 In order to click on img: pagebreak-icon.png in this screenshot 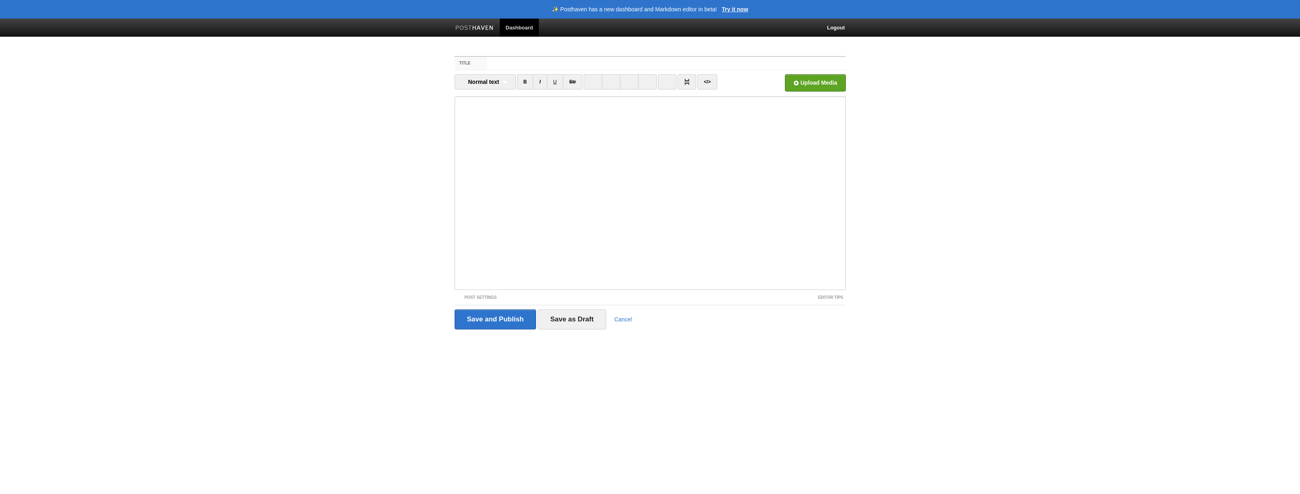, I will do `click(687, 82)`.